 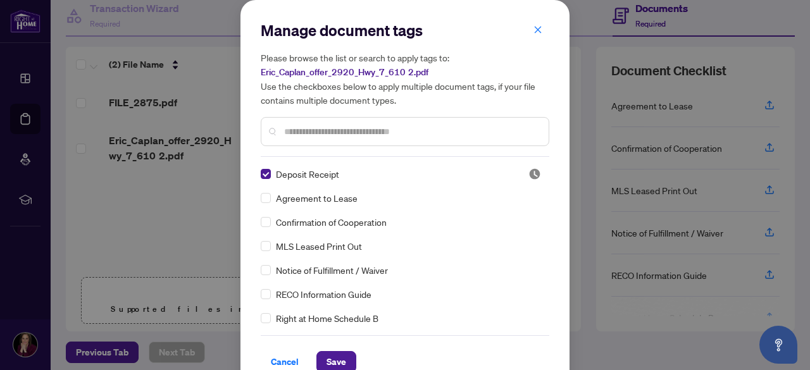 I want to click on span: Notice of Fulfillment / Waiver, so click(x=331, y=270).